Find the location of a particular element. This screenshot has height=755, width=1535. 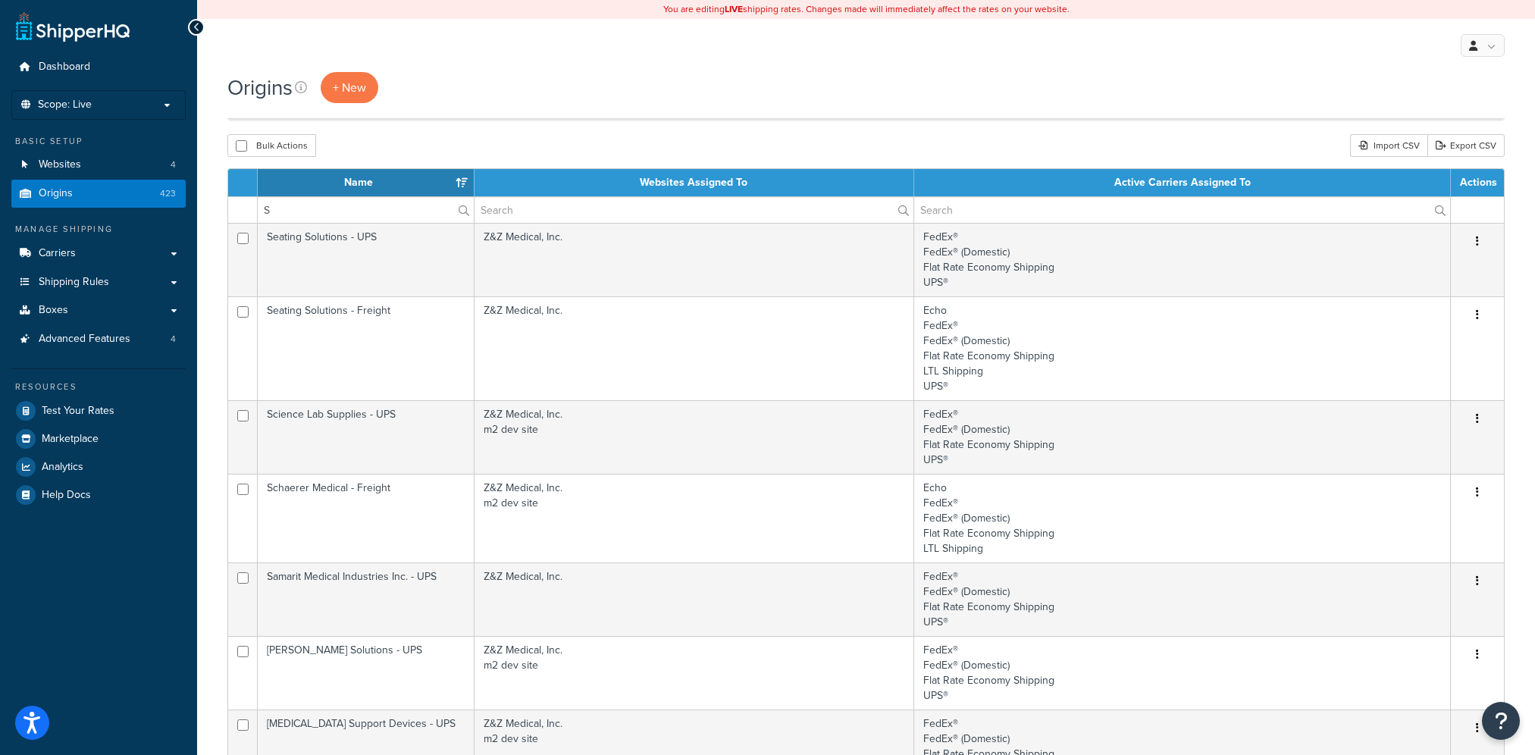

a: Help Docs is located at coordinates (99, 495).